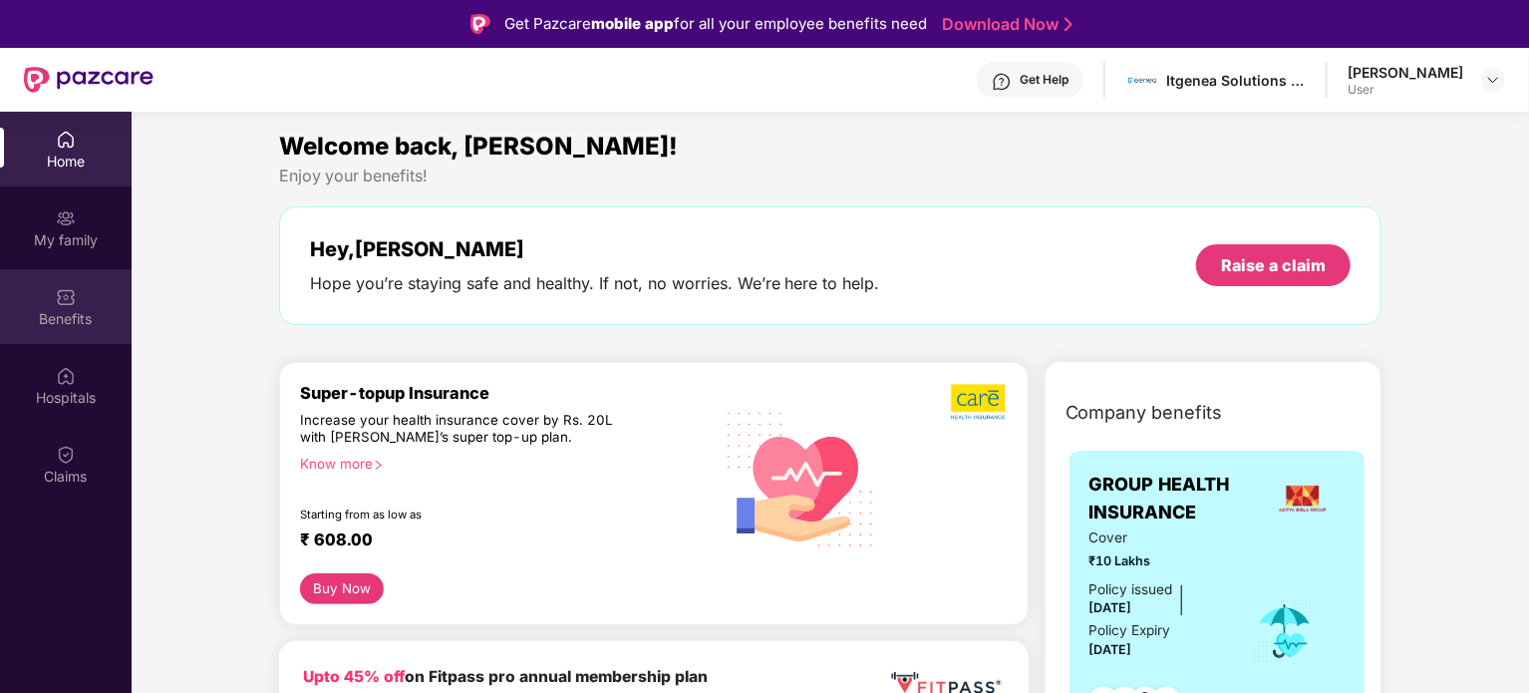 Image resolution: width=1529 pixels, height=693 pixels. Describe the element at coordinates (66, 140) in the screenshot. I see `img: svg+xml;base64,PHN2ZyBpZD0iSG9tZSIgeG1sbnM9Imh0dHA6Ly93d3cudzMub3JnLzIwMDAvc3ZnIiB3aWR0aD0iMjAiIG...` at that location.